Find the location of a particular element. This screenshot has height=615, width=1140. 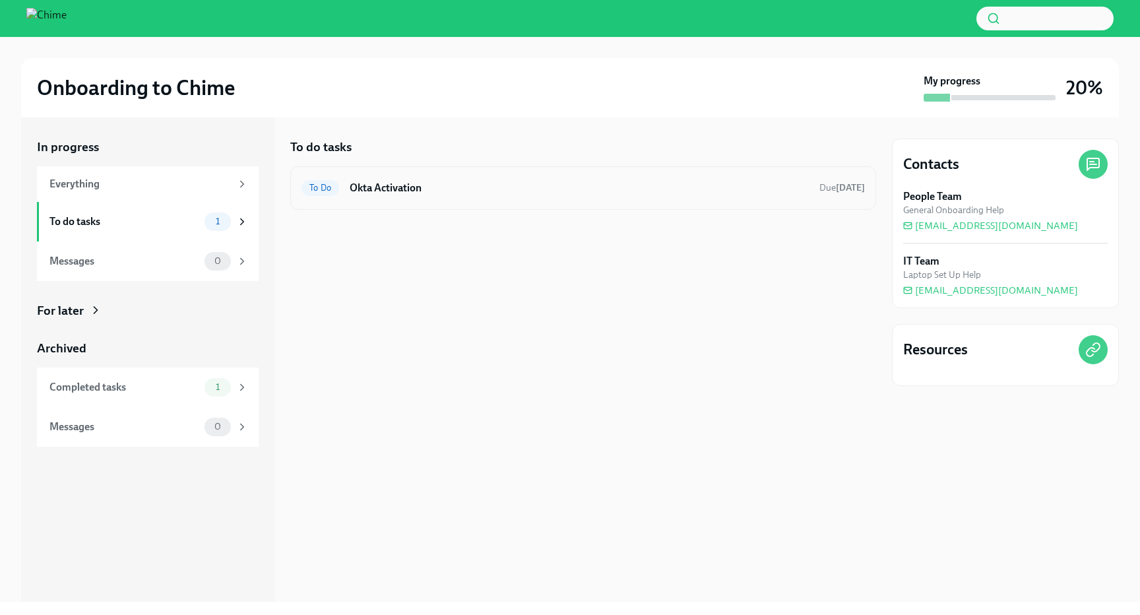

span: Laptop Set Up Help is located at coordinates (942, 274).